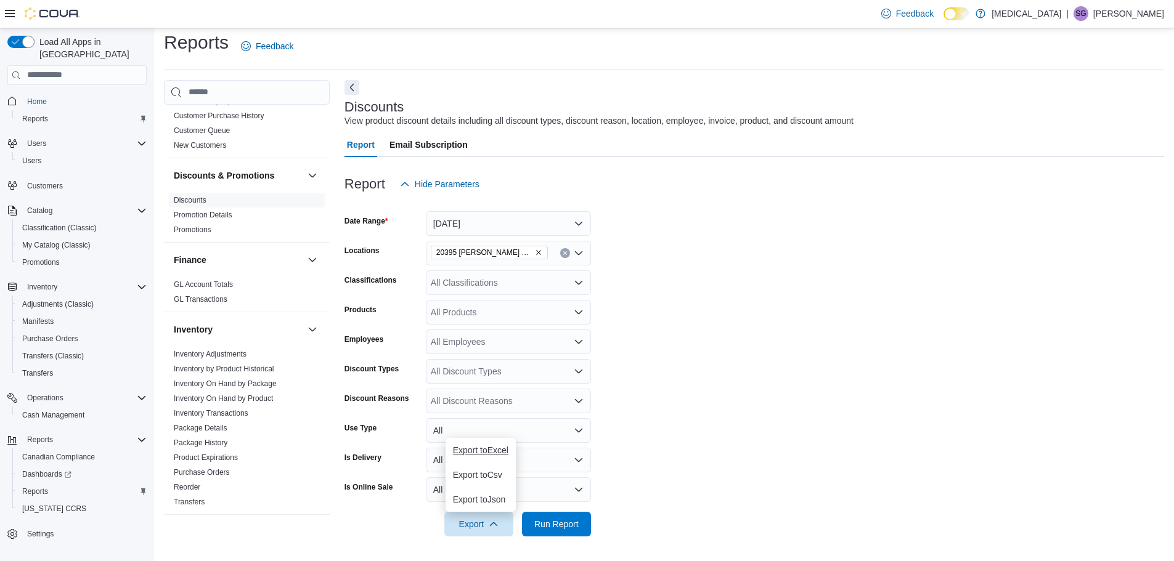 This screenshot has width=1174, height=561. Describe the element at coordinates (82, 245) in the screenshot. I see `button: My Catalog (Classic)` at that location.